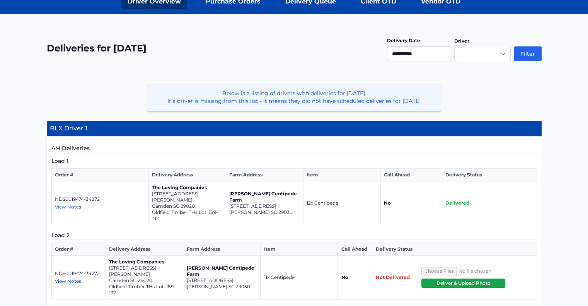  Describe the element at coordinates (528, 54) in the screenshot. I see `button: Filter` at that location.